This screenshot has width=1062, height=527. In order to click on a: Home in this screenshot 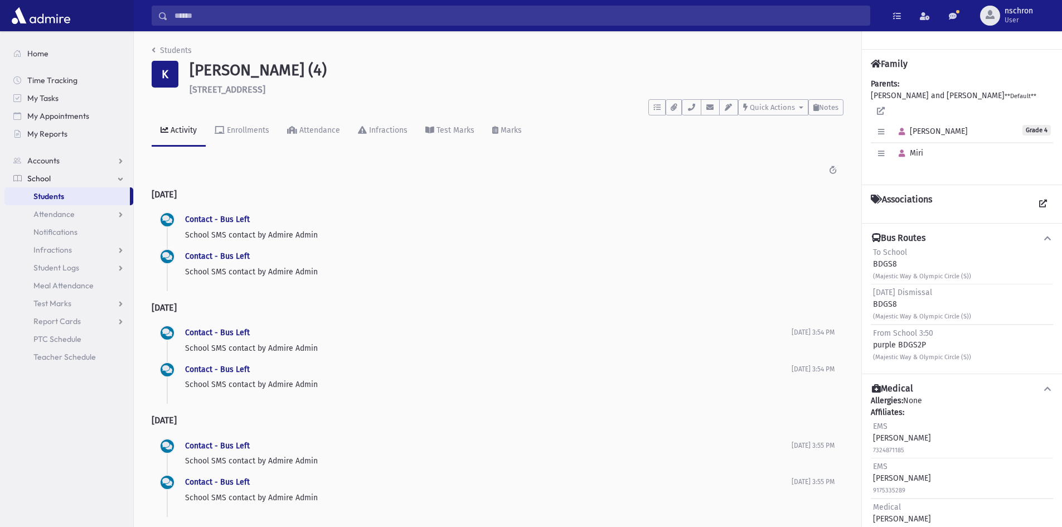, I will do `click(69, 54)`.